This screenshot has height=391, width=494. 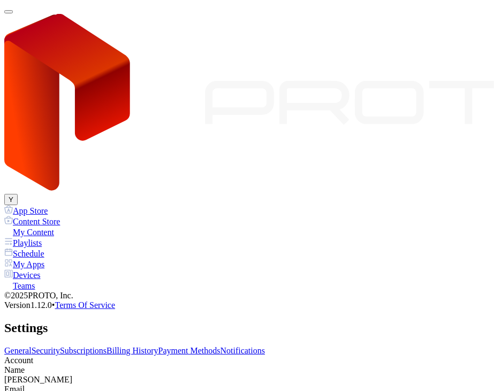 I want to click on a: Payment Methods, so click(x=190, y=350).